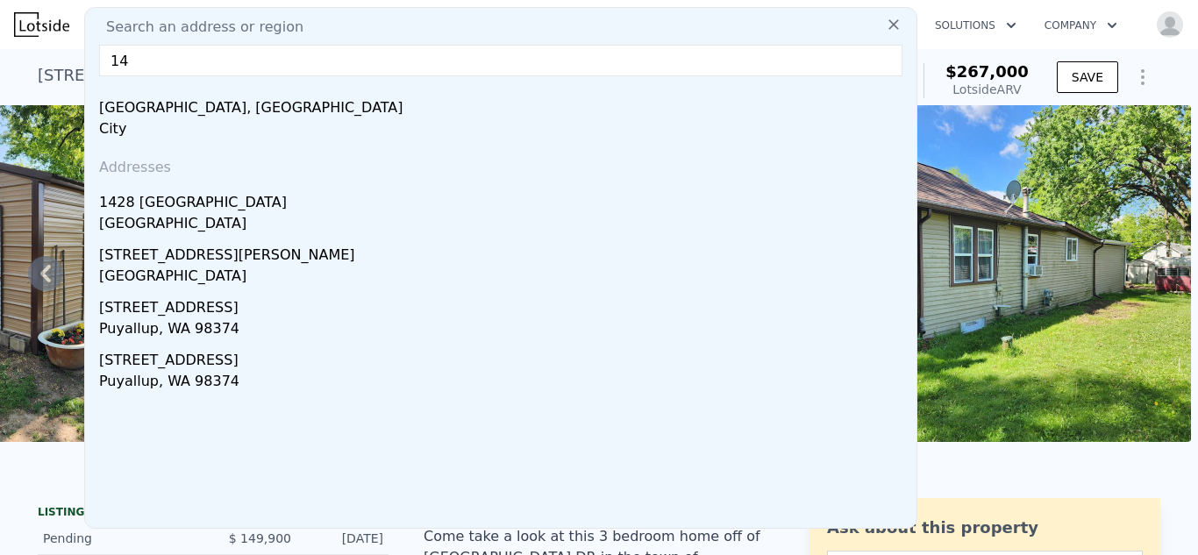  I want to click on div: Pending, so click(121, 539).